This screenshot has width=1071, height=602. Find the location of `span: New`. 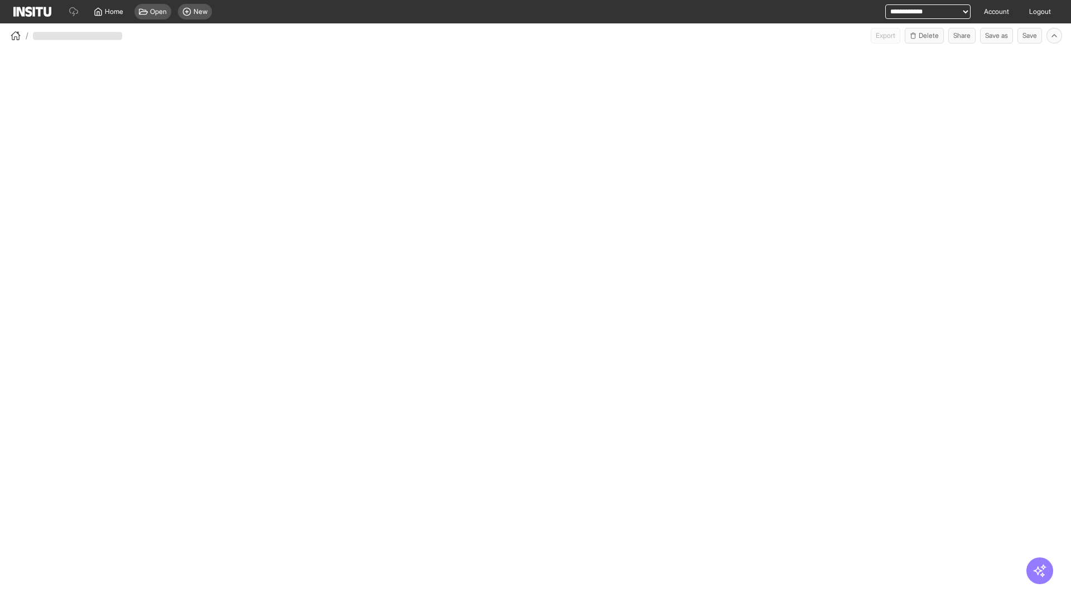

span: New is located at coordinates (200, 12).